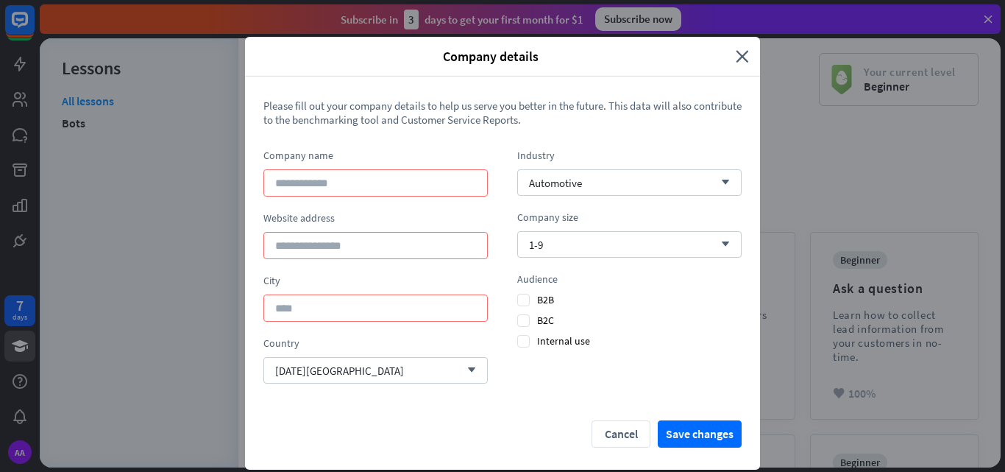  Describe the element at coordinates (629, 155) in the screenshot. I see `div: Industry` at that location.